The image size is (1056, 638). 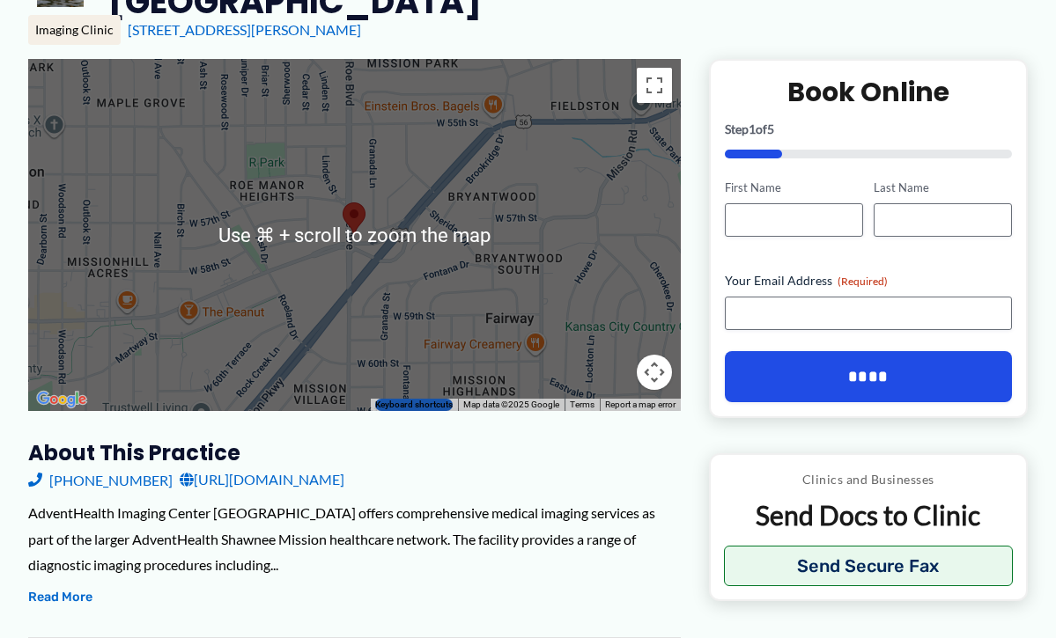 I want to click on p: Clinics and Businesses, so click(x=868, y=480).